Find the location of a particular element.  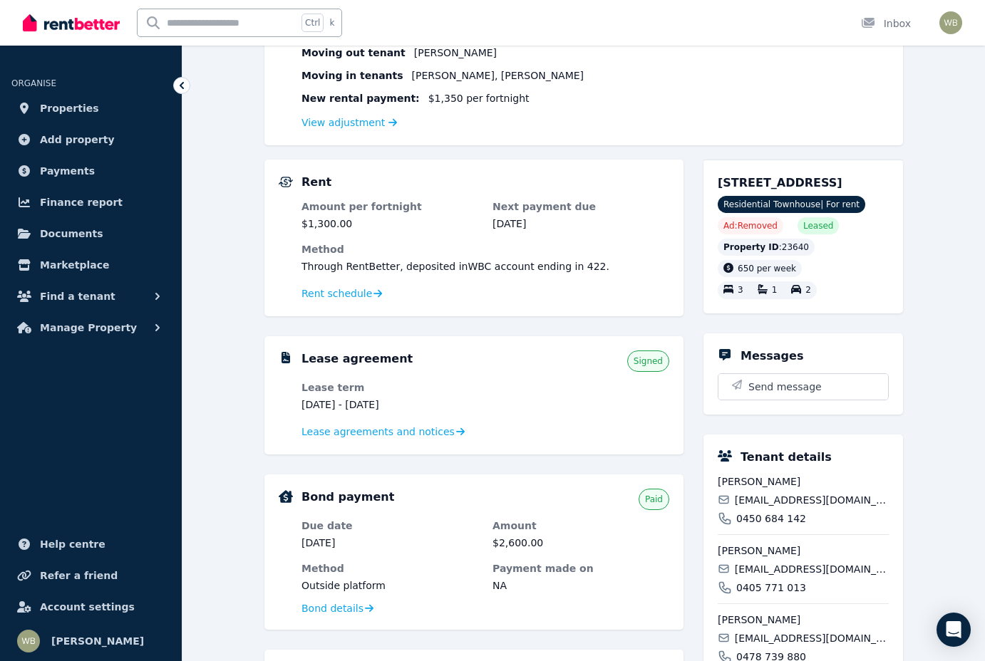

button: Manage Property is located at coordinates (90, 328).